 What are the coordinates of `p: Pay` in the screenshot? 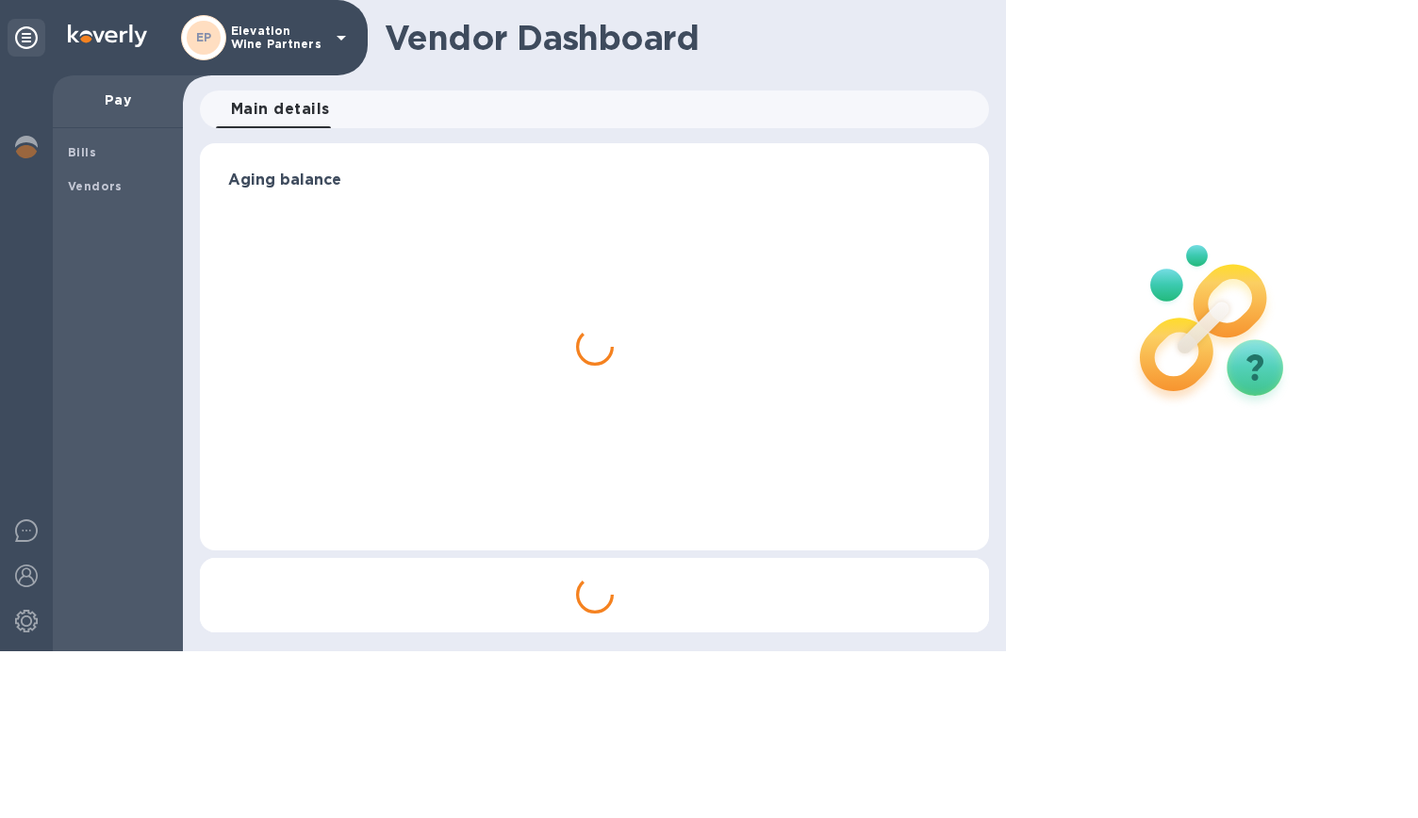 It's located at (118, 100).